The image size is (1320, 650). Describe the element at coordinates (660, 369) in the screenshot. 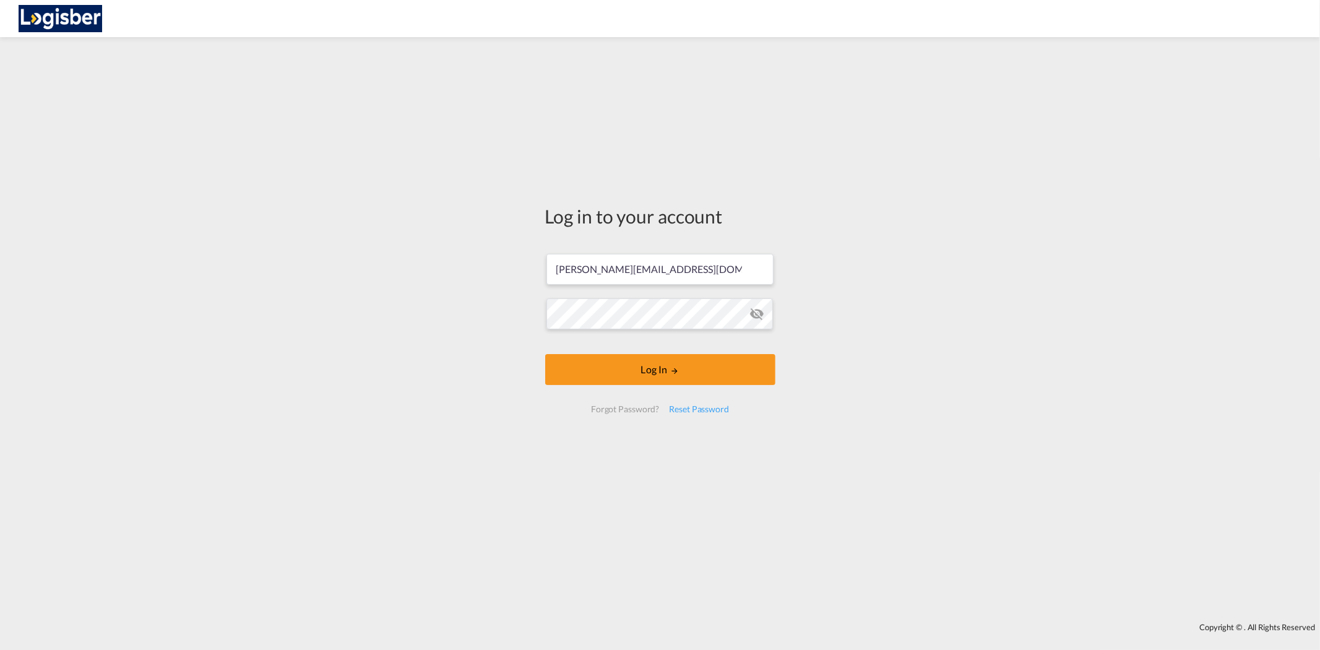

I see `button: LOGIN` at that location.